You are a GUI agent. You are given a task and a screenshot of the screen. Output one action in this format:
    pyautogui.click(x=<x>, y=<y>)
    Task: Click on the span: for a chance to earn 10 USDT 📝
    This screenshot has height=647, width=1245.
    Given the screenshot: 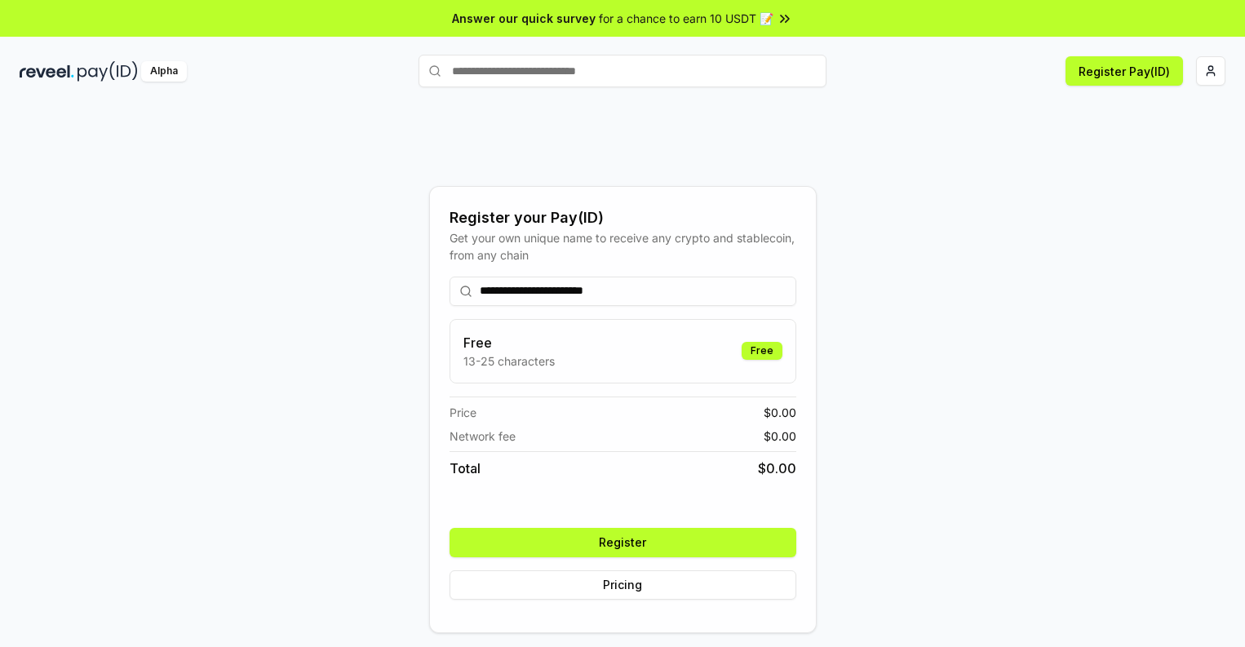 What is the action you would take?
    pyautogui.click(x=686, y=18)
    